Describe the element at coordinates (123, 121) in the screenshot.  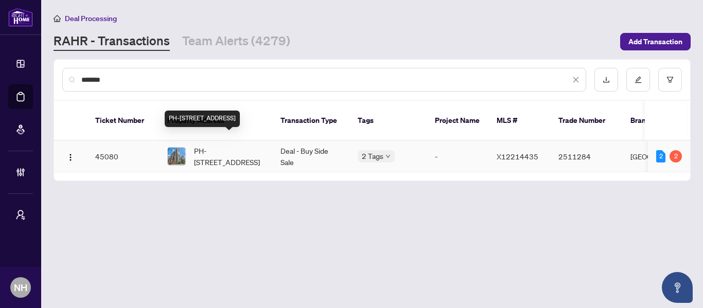
I see `th: Ticket Number` at that location.